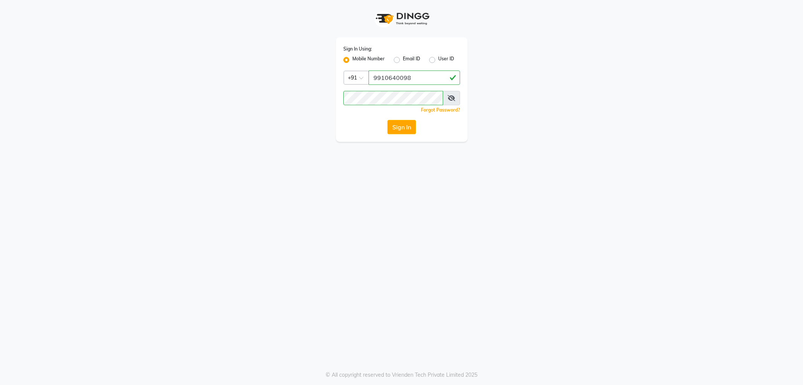 The image size is (803, 385). I want to click on label: Email ID, so click(412, 60).